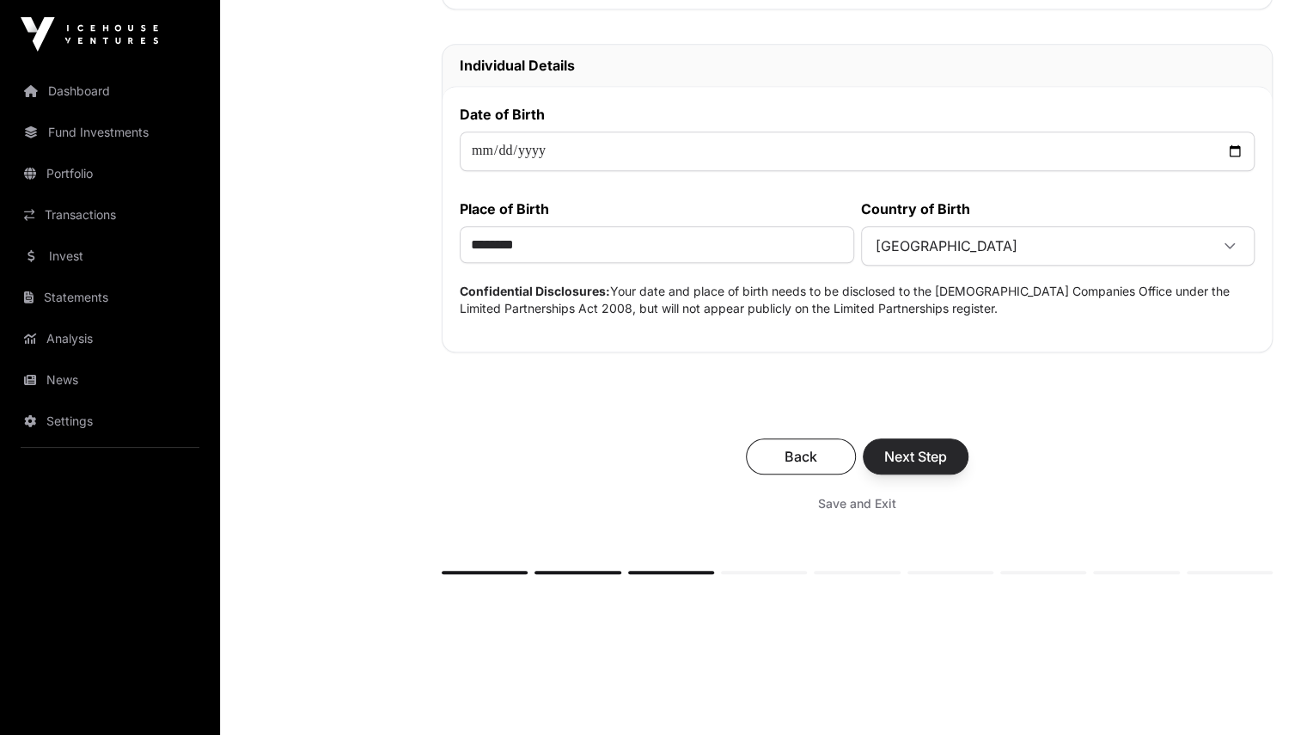 The height and width of the screenshot is (735, 1307). What do you see at coordinates (915, 456) in the screenshot?
I see `span: Next Step` at bounding box center [915, 456].